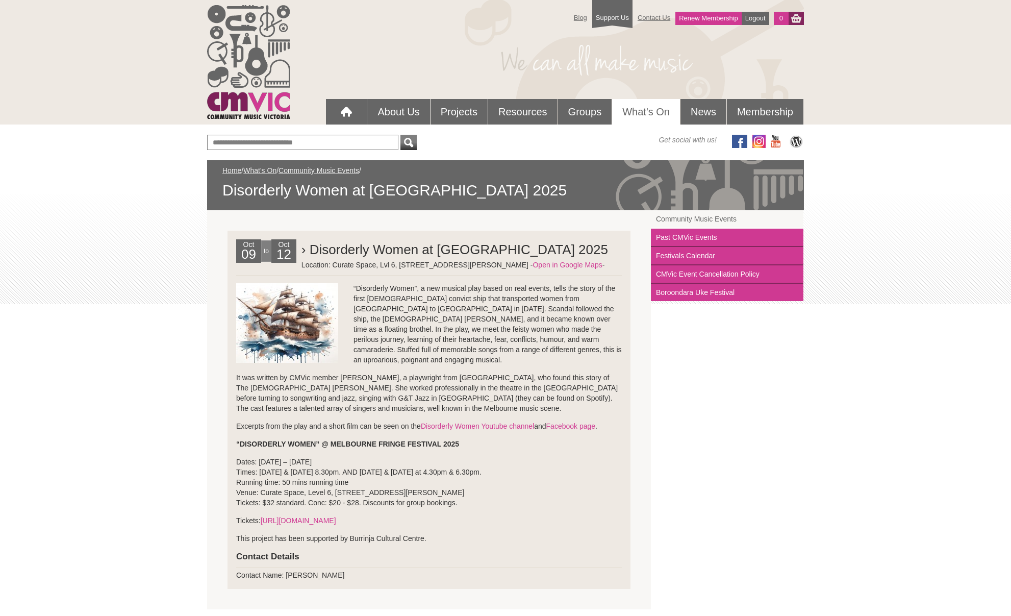  Describe the element at coordinates (727, 238) in the screenshot. I see `a: Past CMVic Events` at that location.